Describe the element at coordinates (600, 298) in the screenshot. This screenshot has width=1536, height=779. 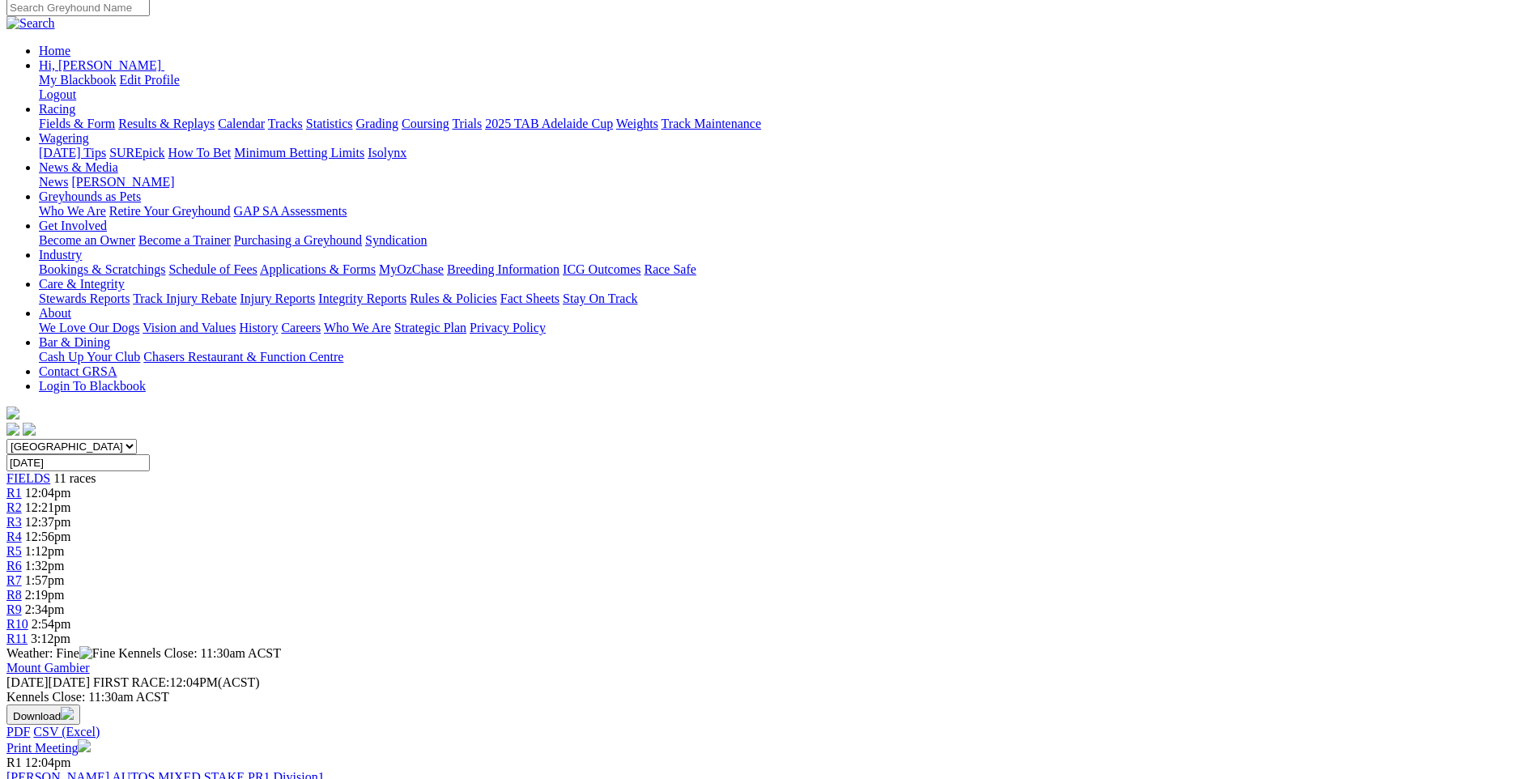
I see `a: Stay On Track` at that location.